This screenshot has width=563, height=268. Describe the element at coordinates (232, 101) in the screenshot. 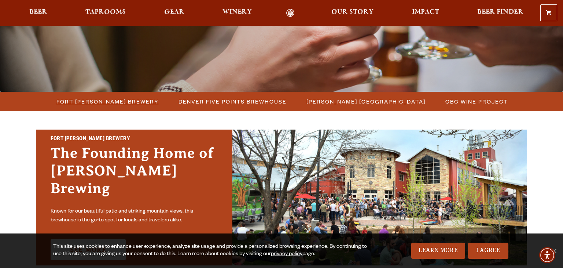

I see `span: Denver Five Points Brewhouse` at that location.